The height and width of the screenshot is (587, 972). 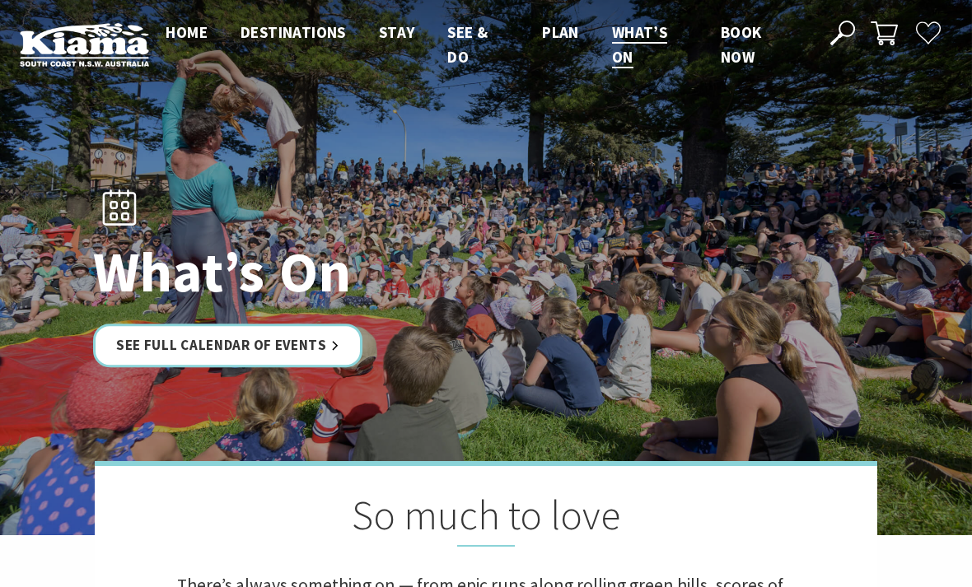 I want to click on nav: Main Menu, so click(x=479, y=44).